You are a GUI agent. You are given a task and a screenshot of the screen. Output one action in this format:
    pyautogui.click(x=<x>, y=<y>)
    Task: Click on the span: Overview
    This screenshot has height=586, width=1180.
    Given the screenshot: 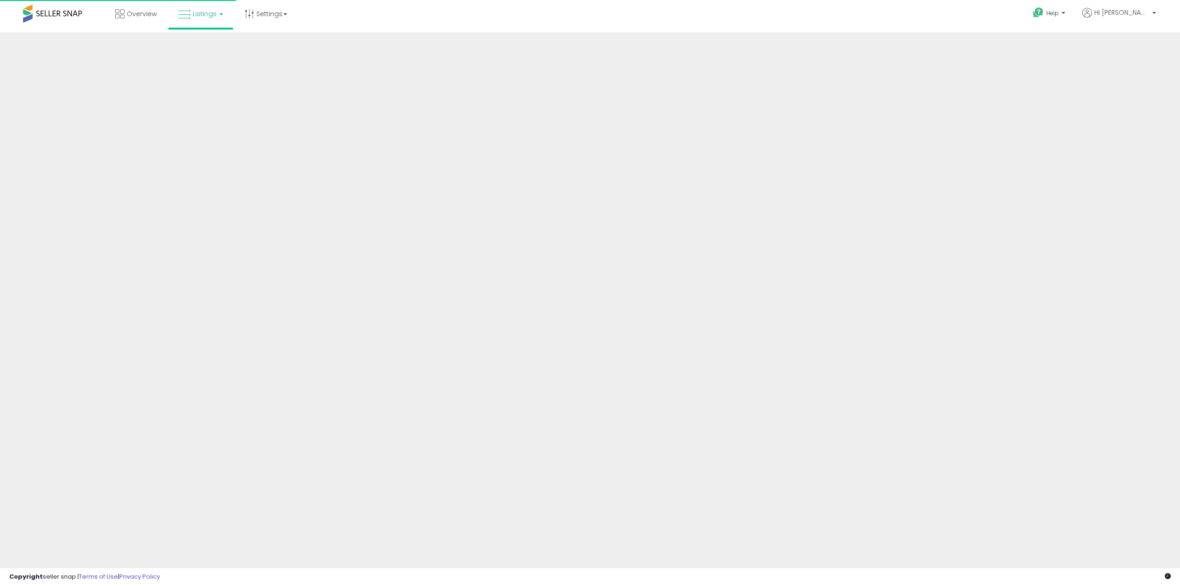 What is the action you would take?
    pyautogui.click(x=142, y=14)
    